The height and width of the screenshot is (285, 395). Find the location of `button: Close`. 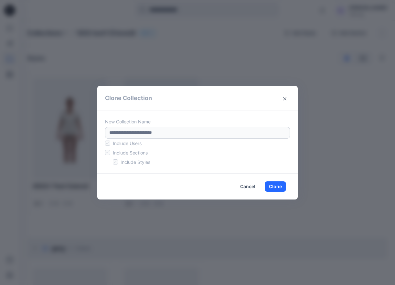

button: Close is located at coordinates (285, 99).